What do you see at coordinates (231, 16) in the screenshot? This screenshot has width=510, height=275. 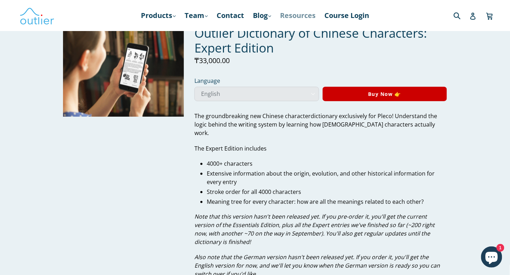 I see `a: Contact` at bounding box center [231, 16].